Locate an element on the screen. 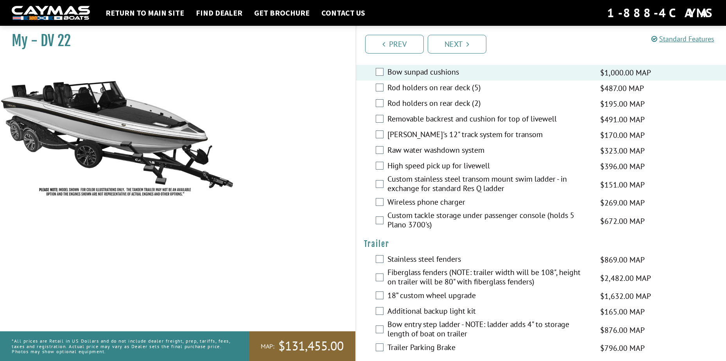 The width and height of the screenshot is (726, 361). label: Wireless phone charger is located at coordinates (489, 203).